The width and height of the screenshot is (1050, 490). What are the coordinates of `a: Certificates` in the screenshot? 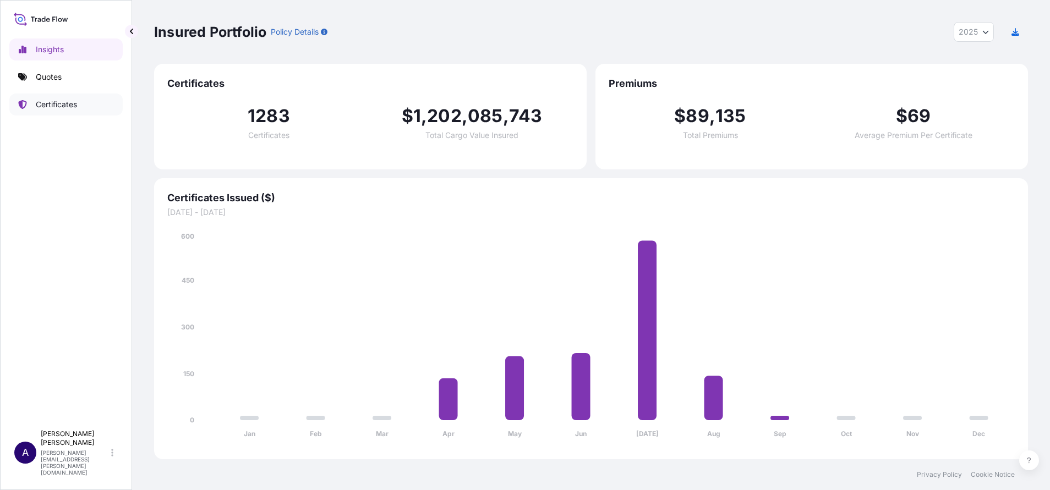 It's located at (66, 105).